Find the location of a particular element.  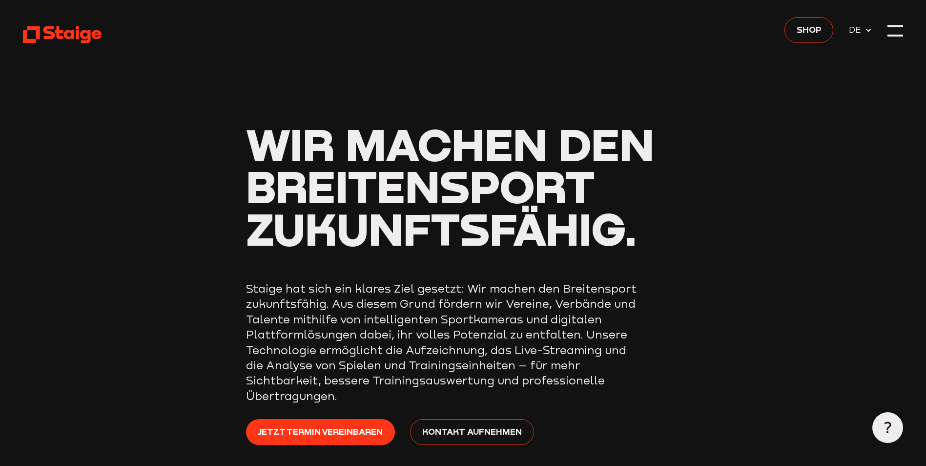

a: Shop is located at coordinates (809, 30).